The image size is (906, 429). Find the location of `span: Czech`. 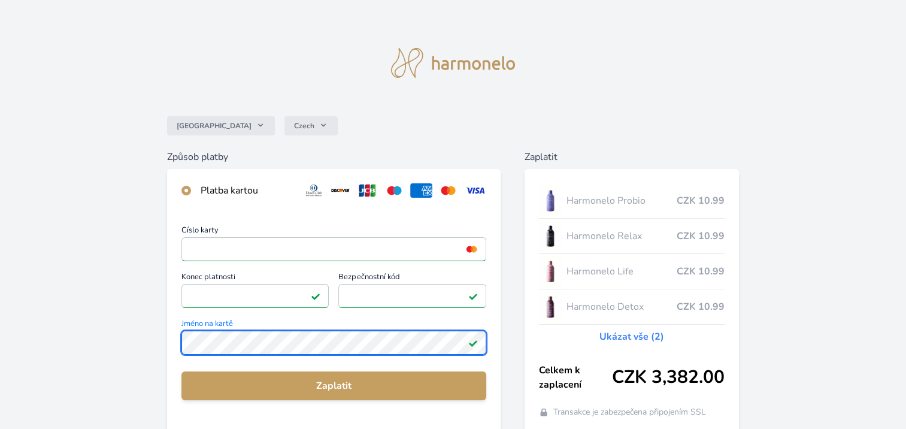

span: Czech is located at coordinates (304, 126).